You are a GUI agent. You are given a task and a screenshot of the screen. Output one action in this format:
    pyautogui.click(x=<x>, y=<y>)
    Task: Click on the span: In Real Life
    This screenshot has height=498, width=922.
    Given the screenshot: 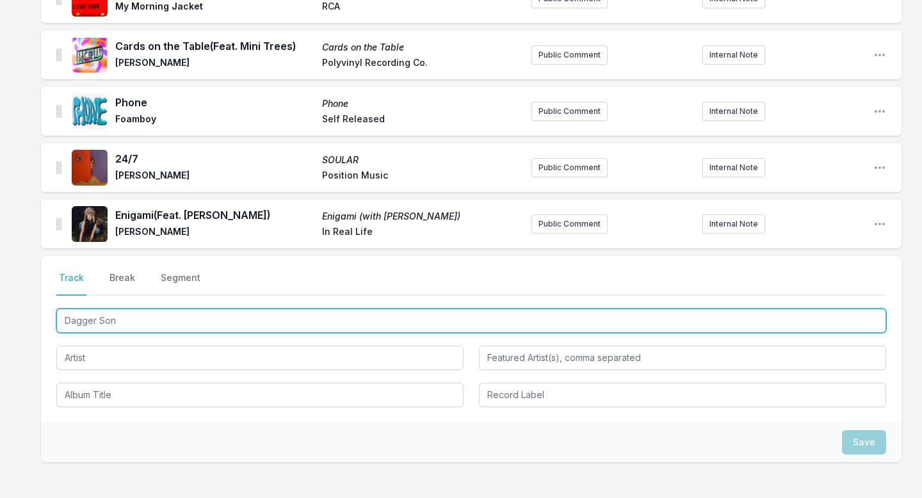 What is the action you would take?
    pyautogui.click(x=421, y=233)
    